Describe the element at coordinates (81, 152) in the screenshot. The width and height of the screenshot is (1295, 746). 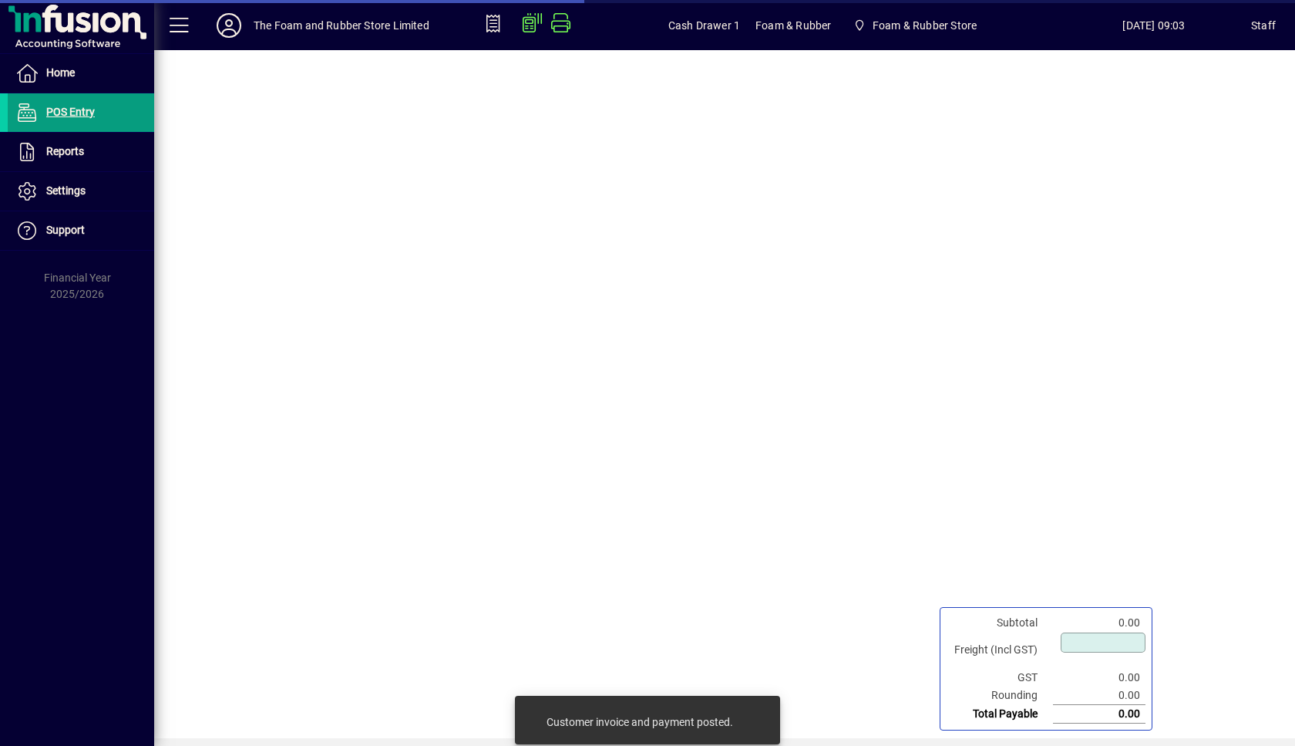
I see `a: Reports` at that location.